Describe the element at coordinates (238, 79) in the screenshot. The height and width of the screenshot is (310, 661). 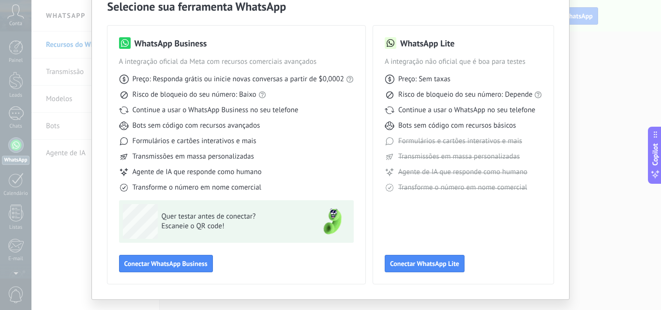
I see `span: Preço: Responda grátis ou inicie novas conversas a partir de $0,0002` at that location.